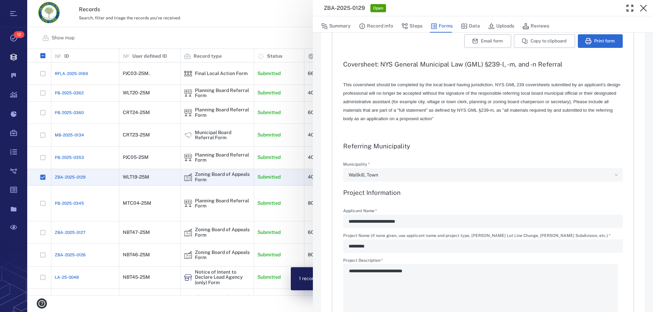  What do you see at coordinates (483, 212) in the screenshot?
I see `label: Applicant Name` at bounding box center [483, 212].